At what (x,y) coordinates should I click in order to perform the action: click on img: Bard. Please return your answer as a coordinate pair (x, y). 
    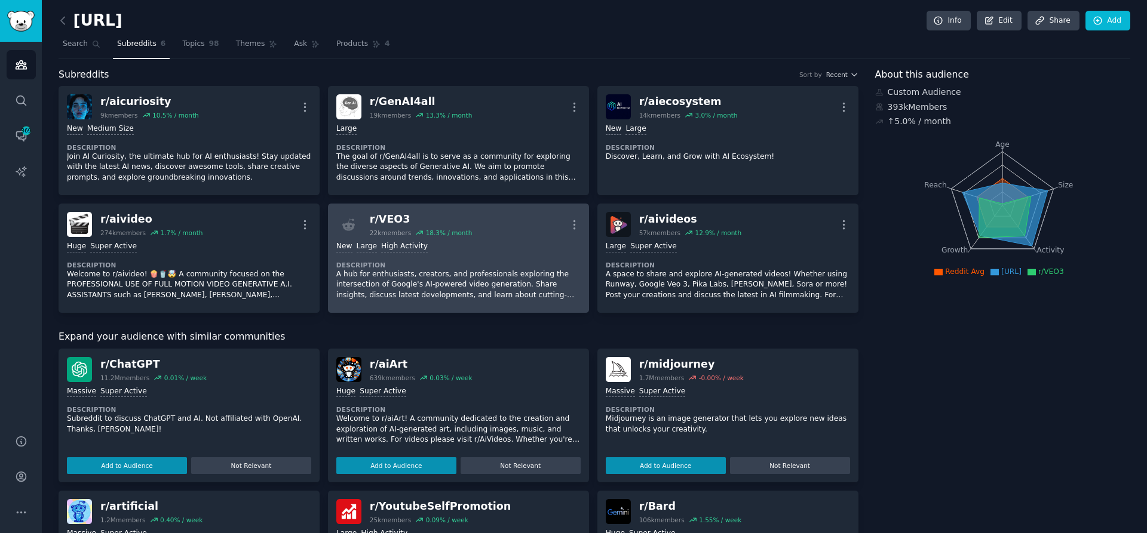
    Looking at the image, I should click on (618, 512).